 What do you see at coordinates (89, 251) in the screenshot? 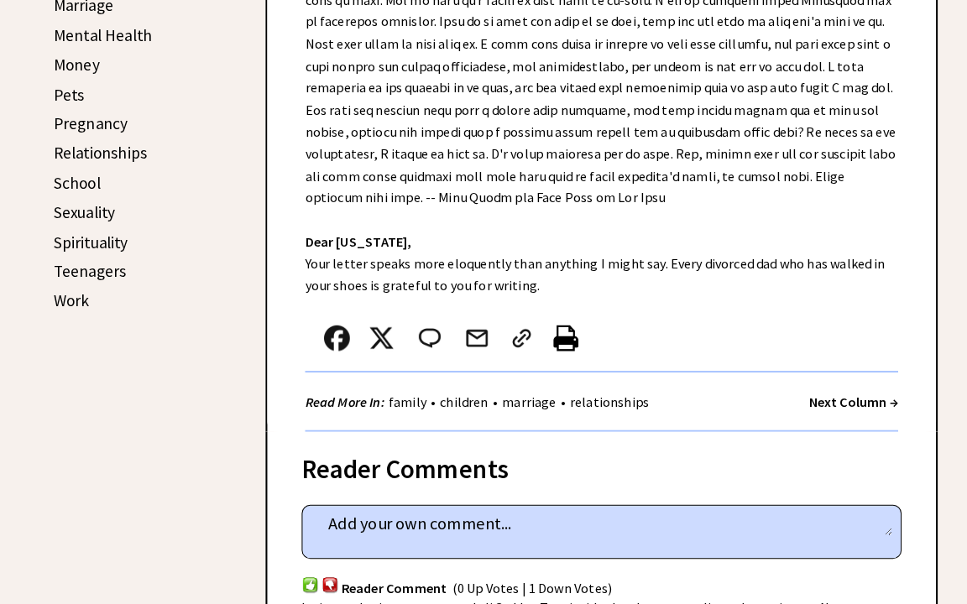
I see `a: Spirituality` at bounding box center [89, 251].